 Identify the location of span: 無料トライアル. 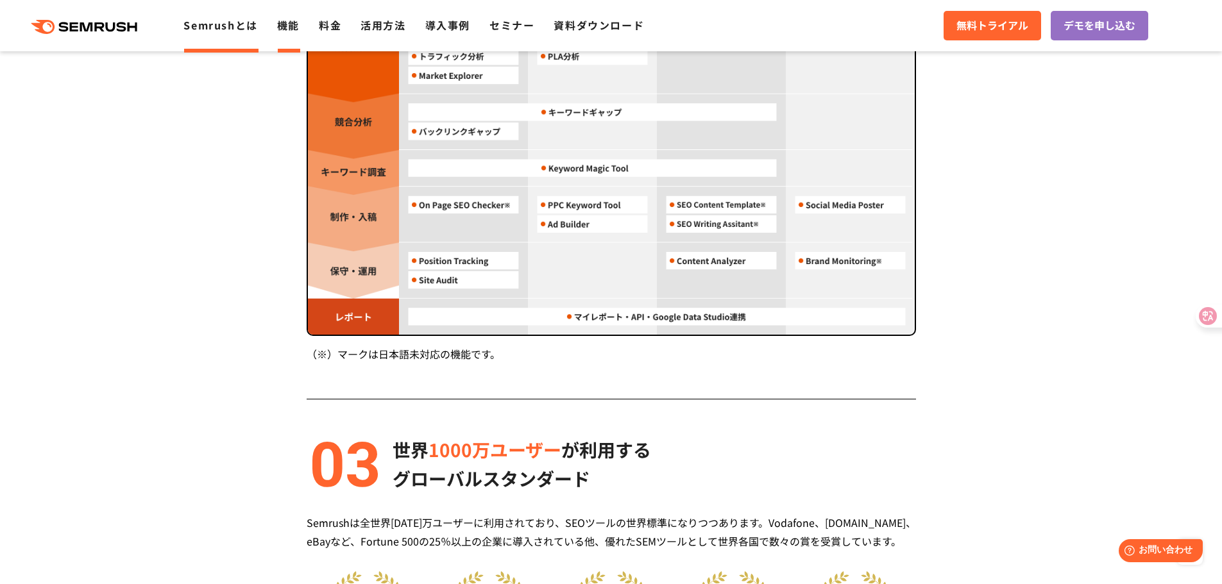
(992, 26).